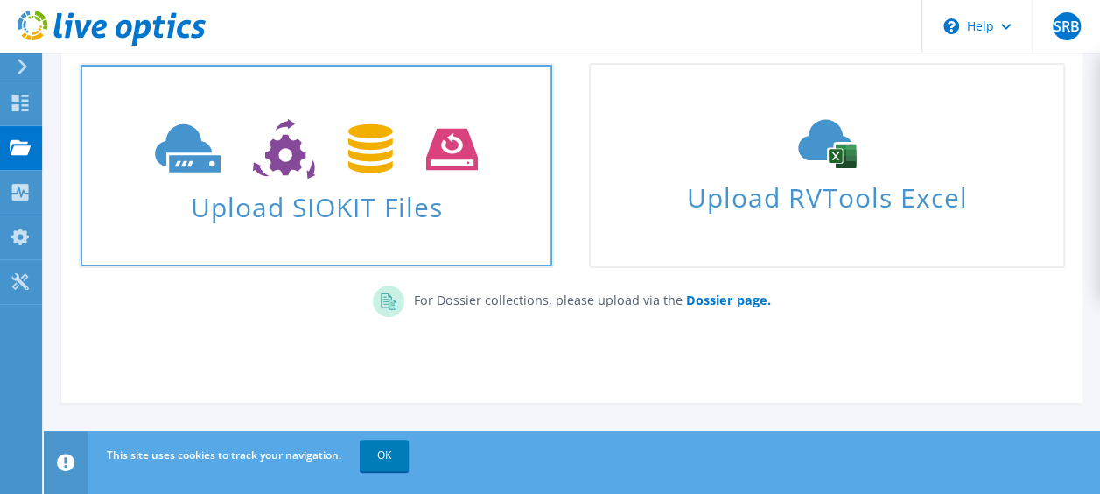 This screenshot has width=1100, height=494. I want to click on span: SRB, so click(1067, 26).